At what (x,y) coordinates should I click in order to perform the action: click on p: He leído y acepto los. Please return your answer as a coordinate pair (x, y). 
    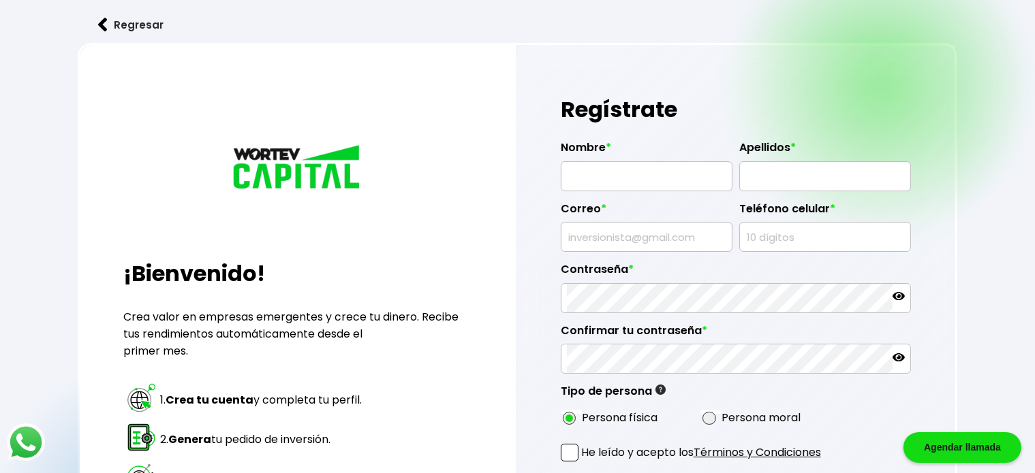
    Looking at the image, I should click on (701, 452).